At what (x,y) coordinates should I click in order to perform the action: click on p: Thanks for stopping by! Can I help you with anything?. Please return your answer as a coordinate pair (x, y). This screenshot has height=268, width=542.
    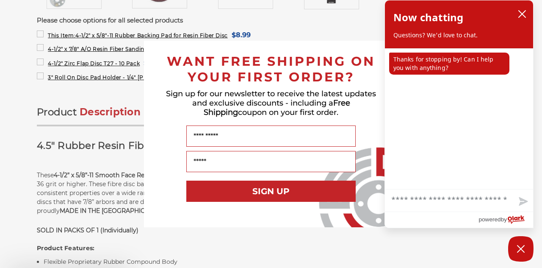
    Looking at the image, I should click on (449, 64).